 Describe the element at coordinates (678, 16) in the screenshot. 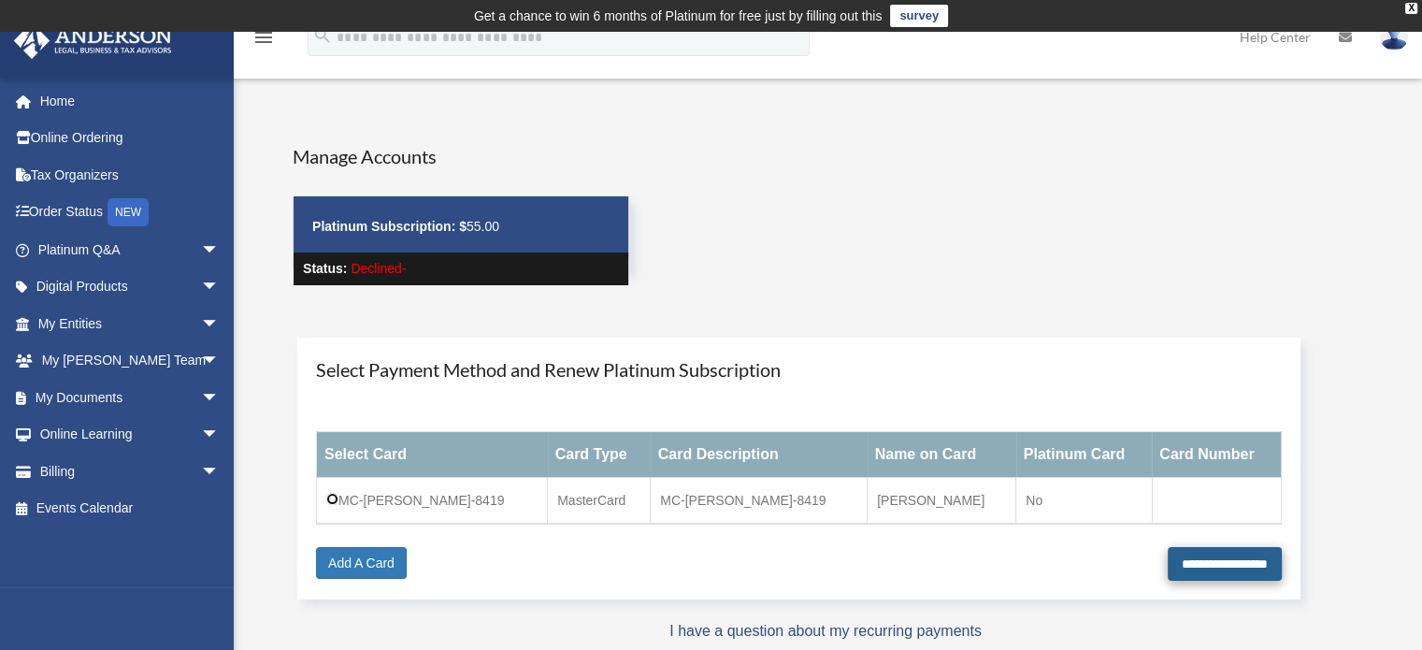

I see `div: Get a chance to win 6 months of Platinum for free just by filling out this` at that location.